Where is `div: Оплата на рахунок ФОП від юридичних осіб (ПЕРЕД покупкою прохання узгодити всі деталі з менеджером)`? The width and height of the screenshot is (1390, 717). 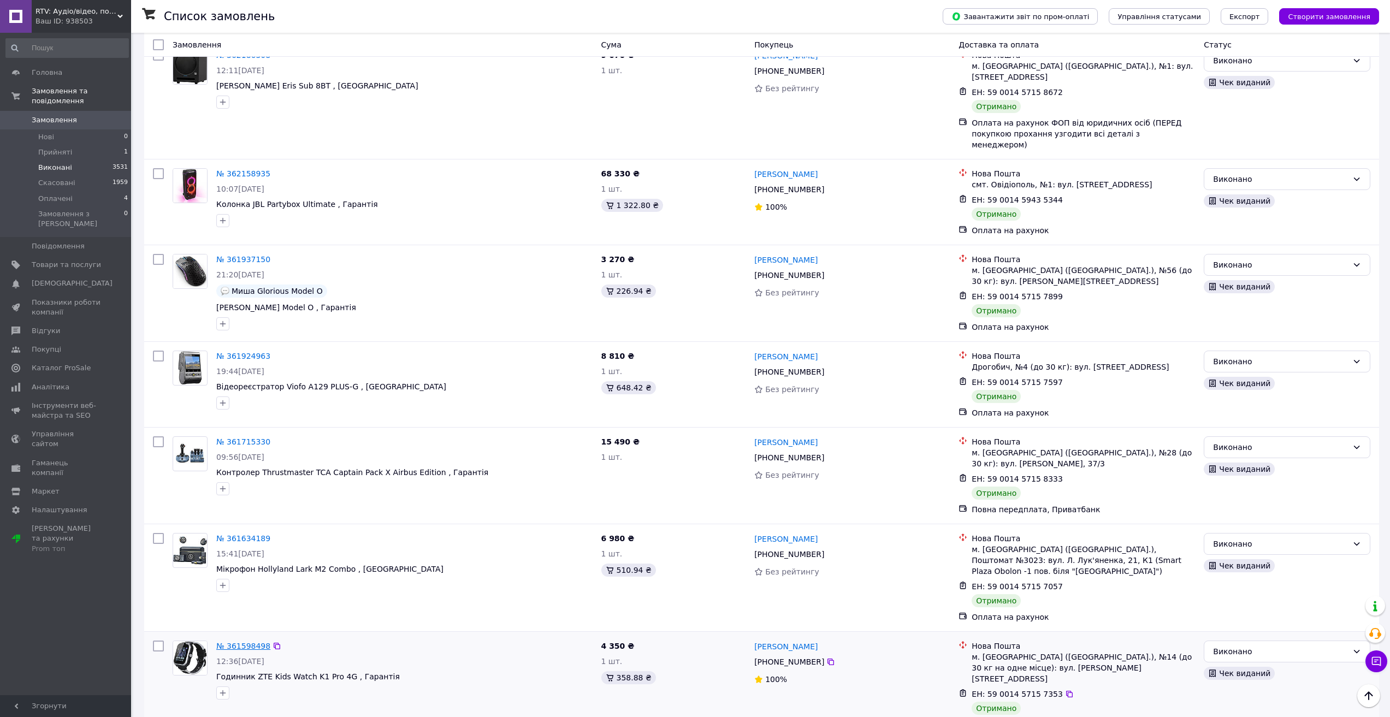 div: Оплата на рахунок ФОП від юридичних осіб (ПЕРЕД покупкою прохання узгодити всі деталі з менеджером) is located at coordinates (1083, 134).